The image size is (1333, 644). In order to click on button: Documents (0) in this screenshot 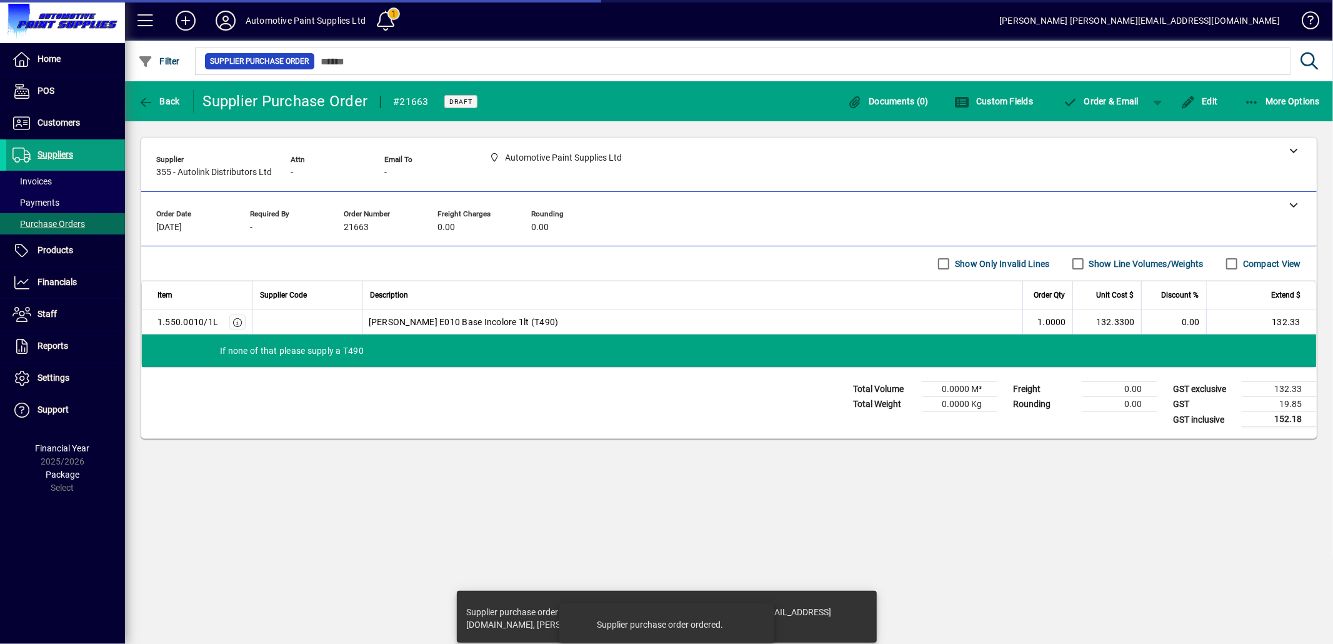, I will do `click(888, 101)`.